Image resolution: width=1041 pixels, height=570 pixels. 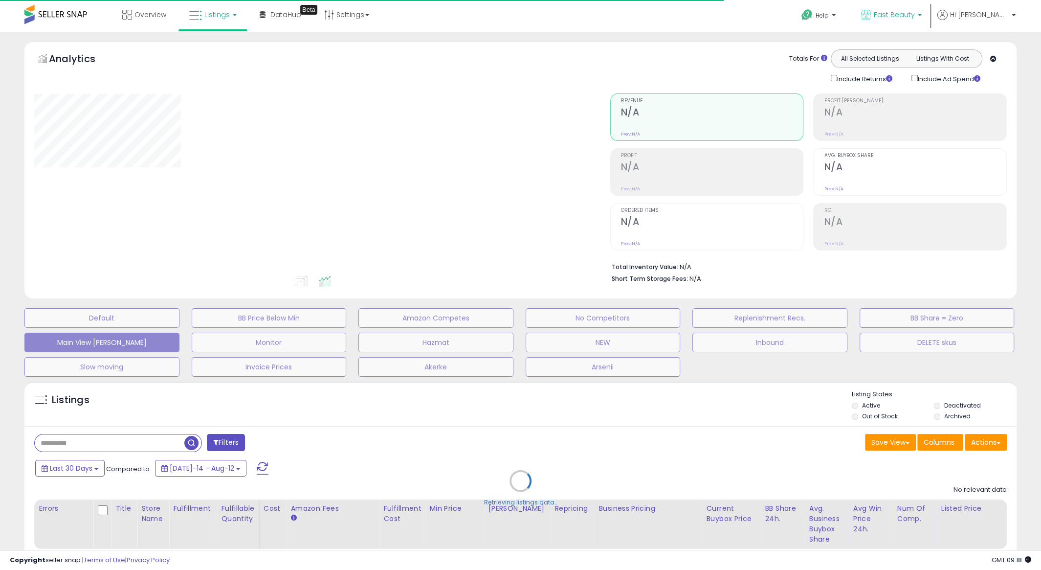 I want to click on div: seller snap | |, so click(x=90, y=560).